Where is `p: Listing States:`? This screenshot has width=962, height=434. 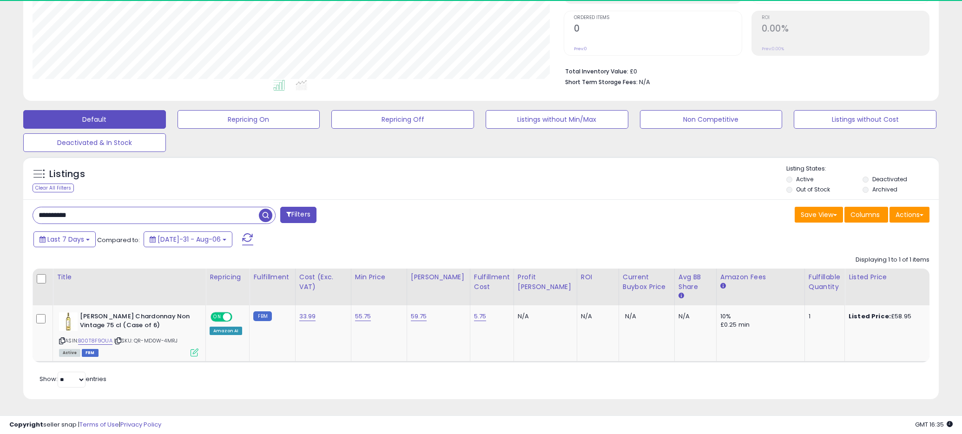 p: Listing States: is located at coordinates (862, 169).